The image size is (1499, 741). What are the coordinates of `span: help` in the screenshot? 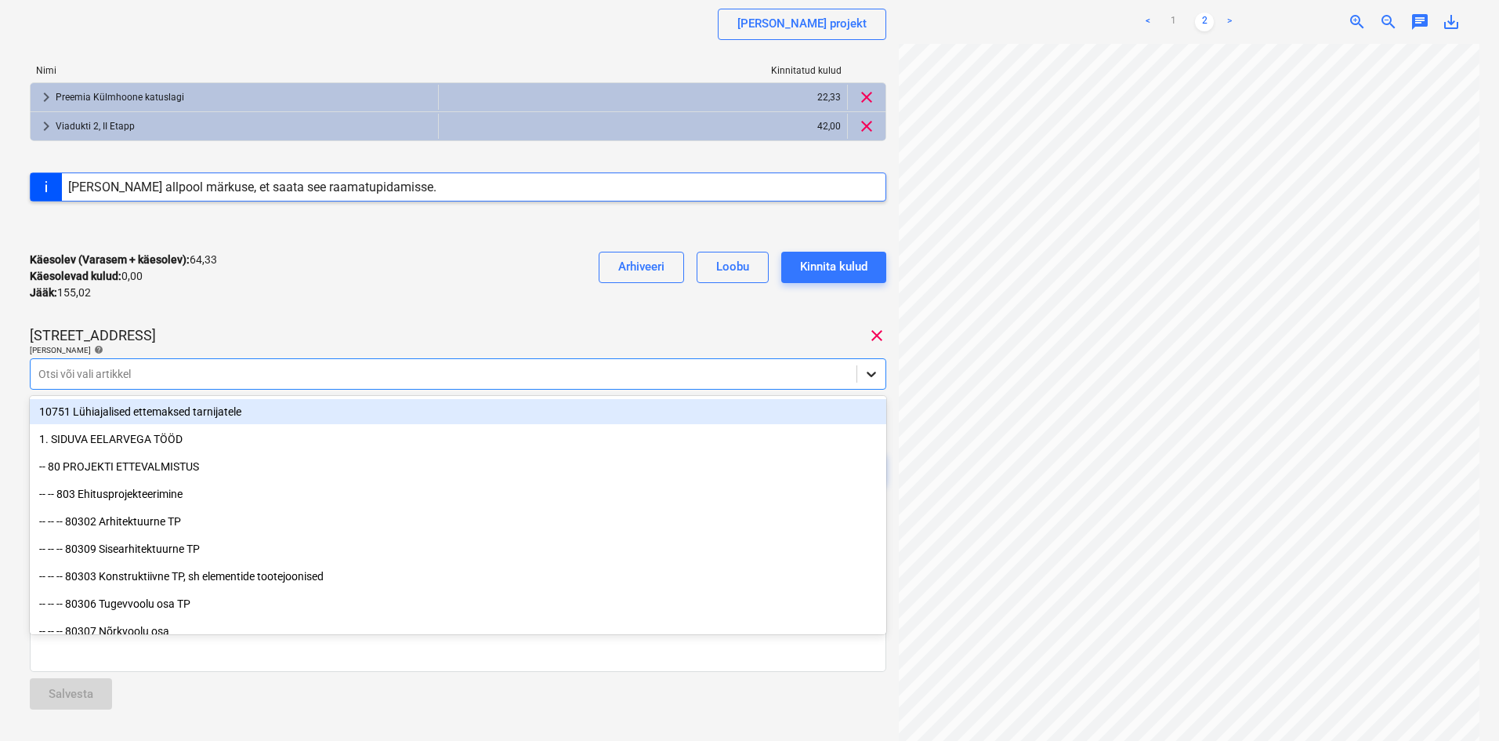 It's located at (97, 350).